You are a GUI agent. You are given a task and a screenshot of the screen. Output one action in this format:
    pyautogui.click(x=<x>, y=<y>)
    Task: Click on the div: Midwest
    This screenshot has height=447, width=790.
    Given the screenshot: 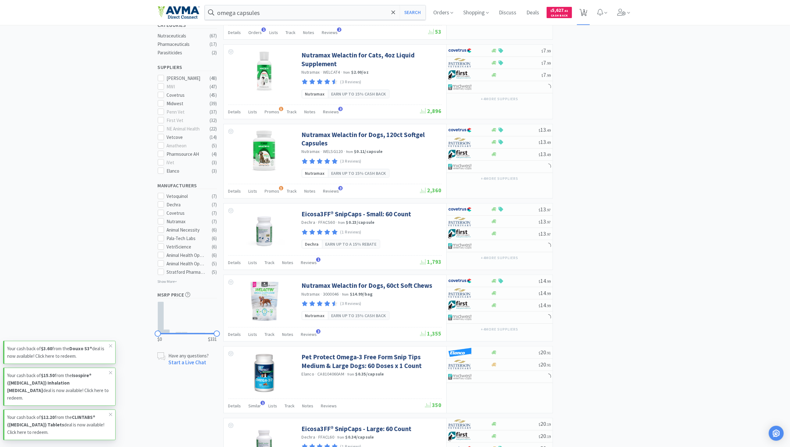 What is the action you would take?
    pyautogui.click(x=186, y=104)
    